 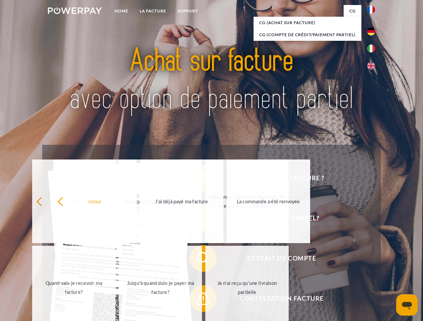 I want to click on img: en, so click(x=371, y=66).